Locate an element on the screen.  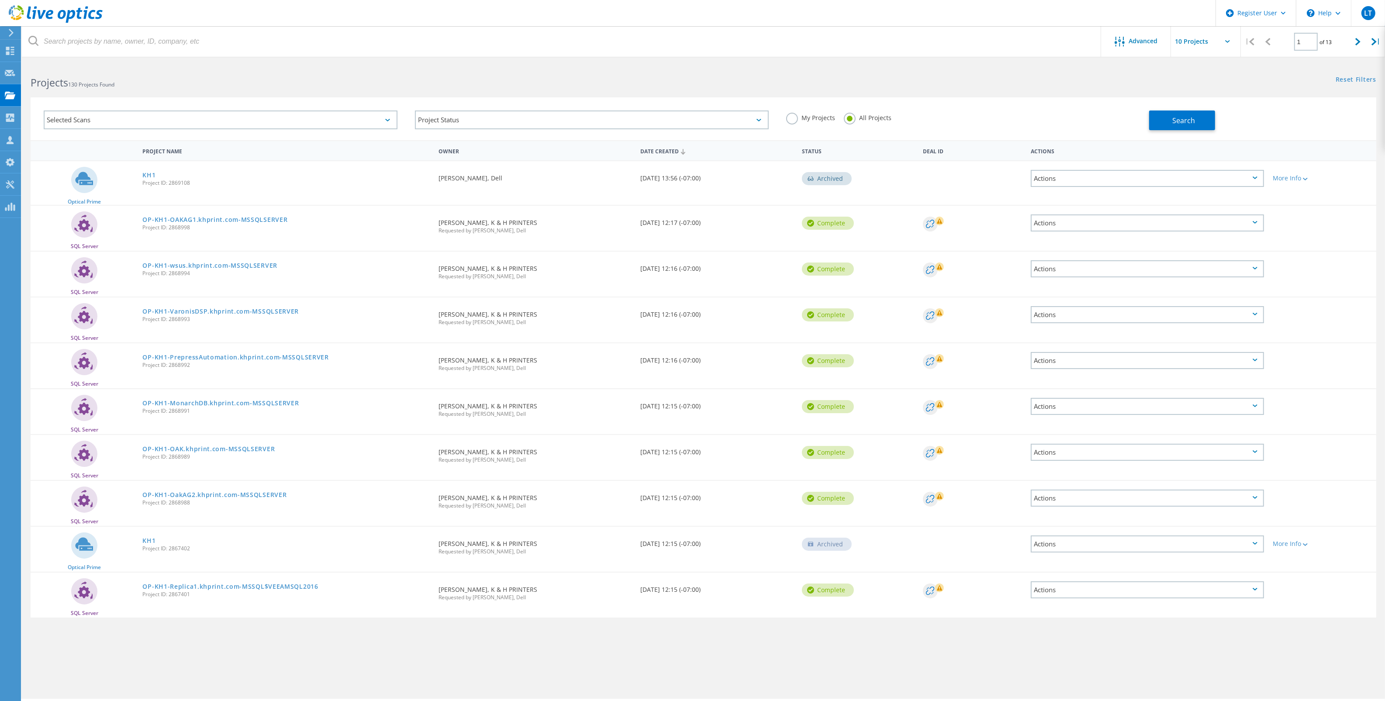
a: OP-KH1-OAKAG1.khprint.com-MSSQLSERVER is located at coordinates (215, 220).